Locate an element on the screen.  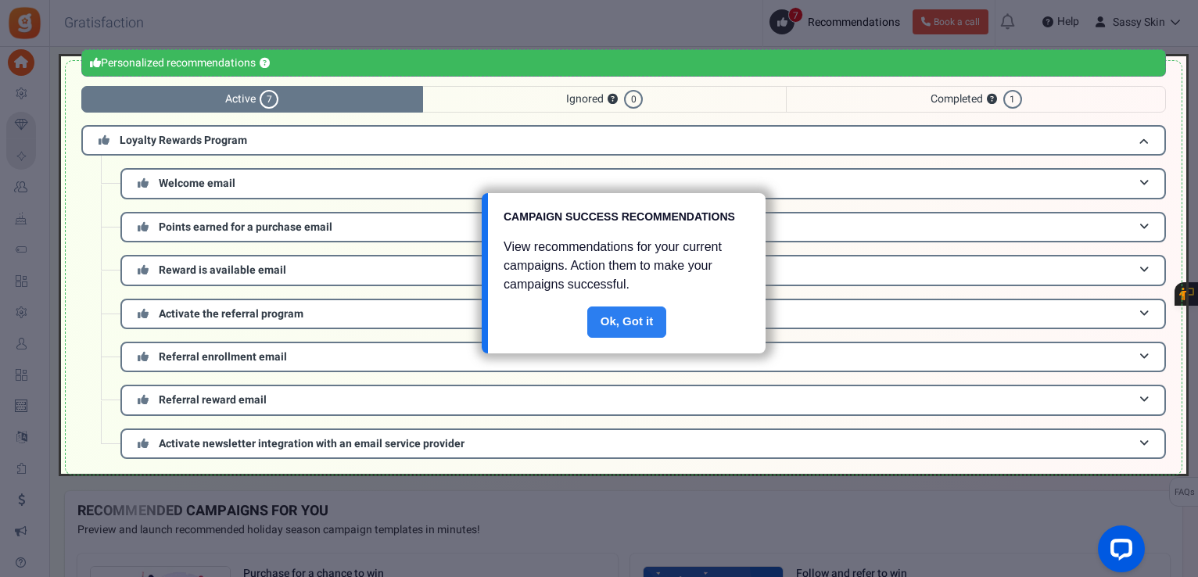
div: Personalized recommendations is located at coordinates (623, 63).